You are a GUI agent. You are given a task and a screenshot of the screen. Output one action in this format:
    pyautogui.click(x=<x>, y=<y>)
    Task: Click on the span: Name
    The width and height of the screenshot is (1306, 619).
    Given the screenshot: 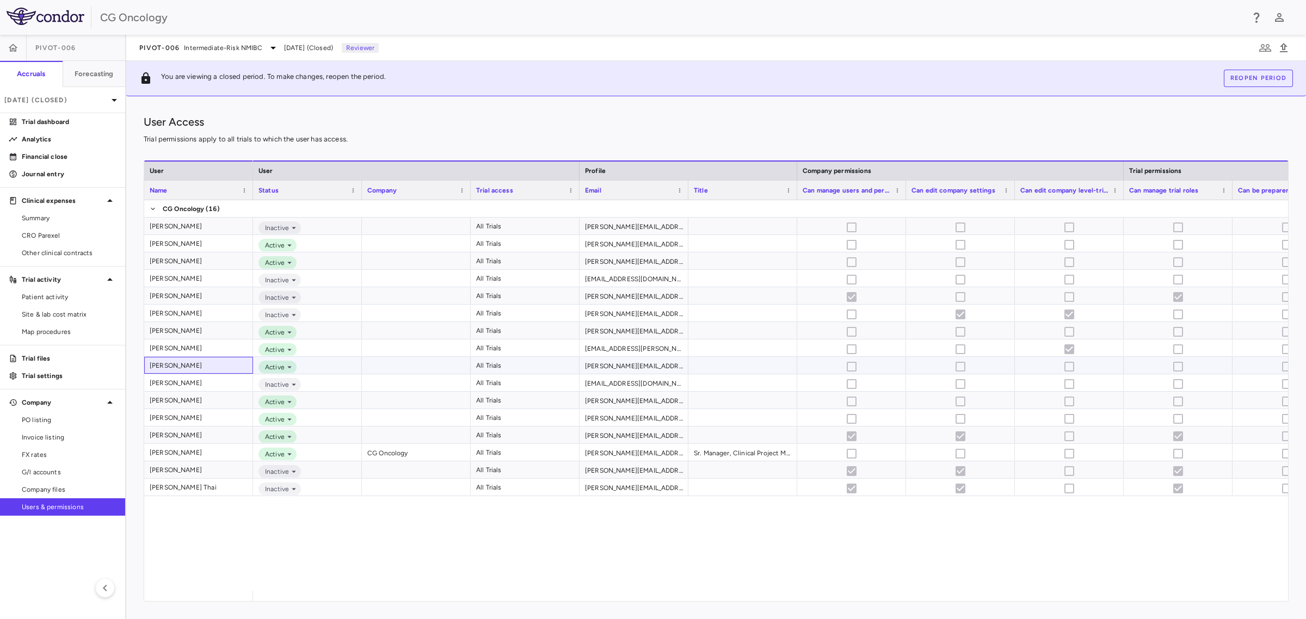 What is the action you would take?
    pyautogui.click(x=158, y=190)
    